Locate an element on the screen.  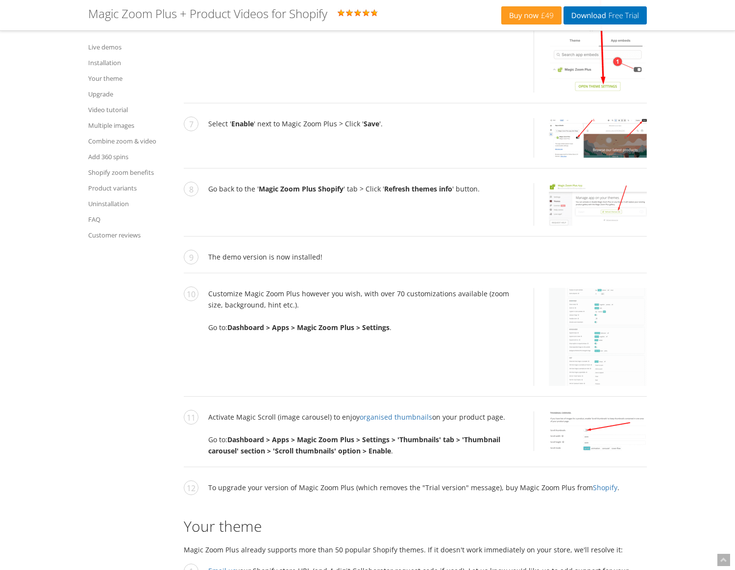
a: Enable Magic Zoom Plus is located at coordinates (590, 138).